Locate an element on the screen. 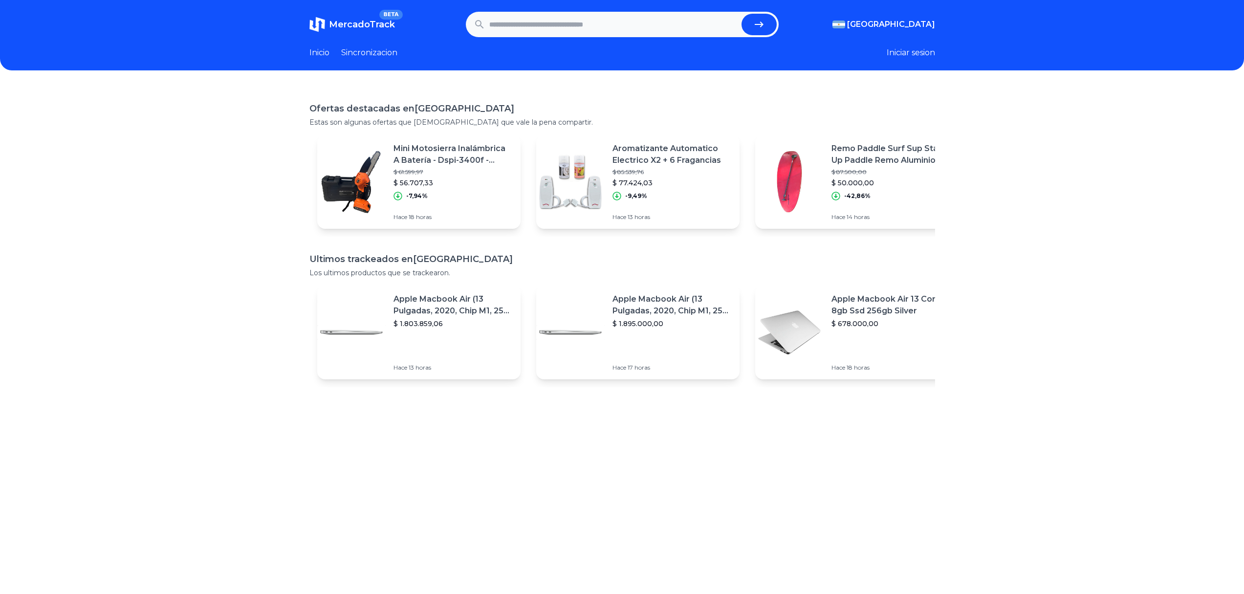 This screenshot has width=1244, height=594. p: $ 1.895.000,00 is located at coordinates (672, 323).